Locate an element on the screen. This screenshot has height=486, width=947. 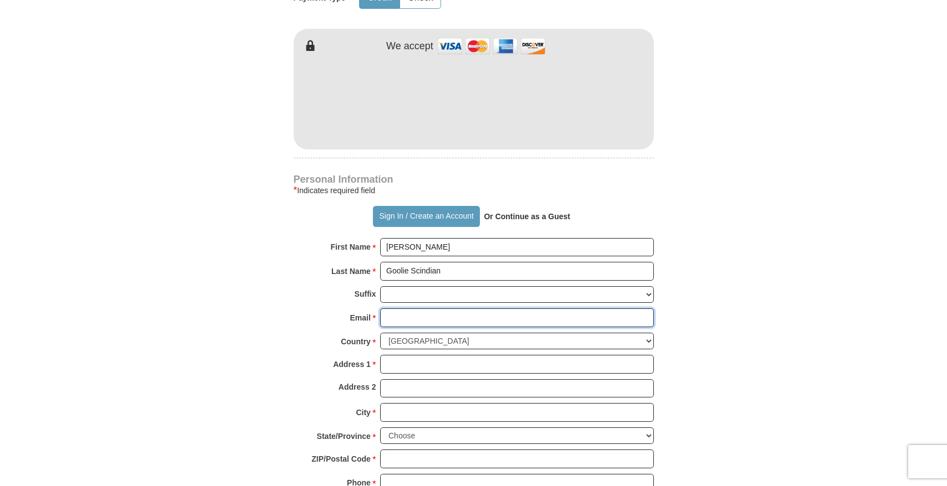
strong: Email is located at coordinates (360, 318).